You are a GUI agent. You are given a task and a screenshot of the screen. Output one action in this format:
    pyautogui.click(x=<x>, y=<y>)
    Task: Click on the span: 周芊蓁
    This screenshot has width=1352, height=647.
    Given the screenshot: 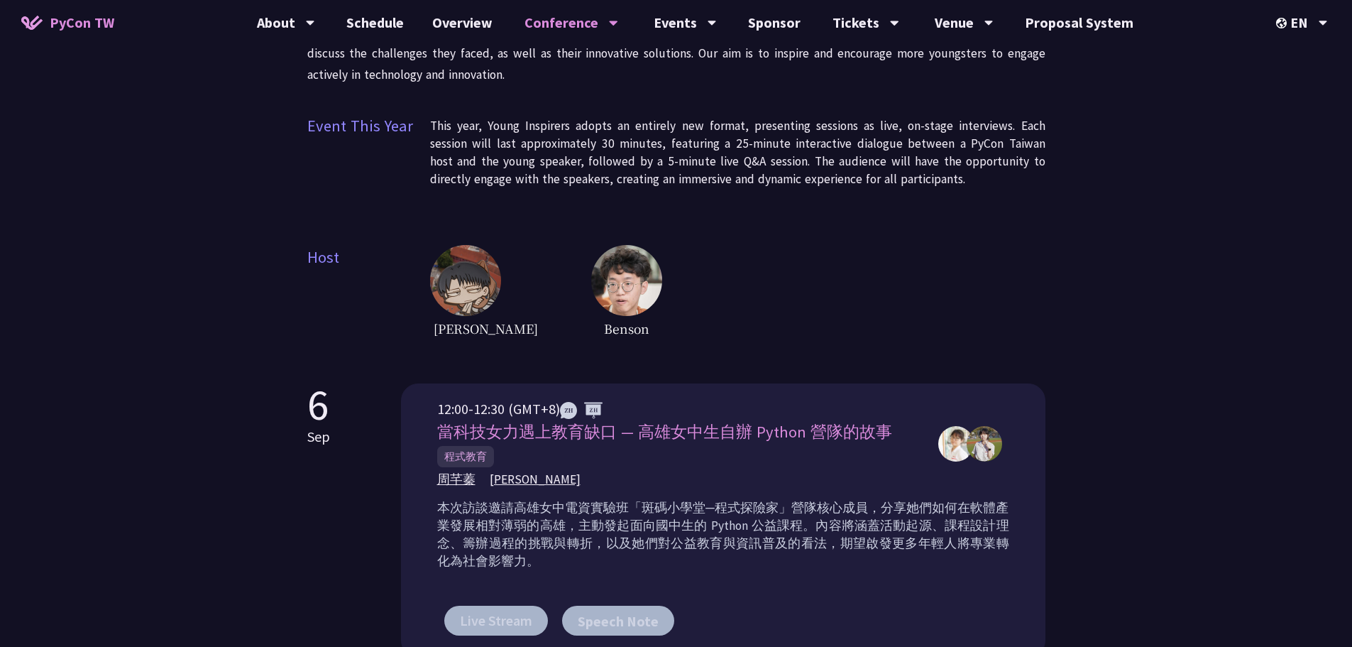 What is the action you would take?
    pyautogui.click(x=456, y=479)
    